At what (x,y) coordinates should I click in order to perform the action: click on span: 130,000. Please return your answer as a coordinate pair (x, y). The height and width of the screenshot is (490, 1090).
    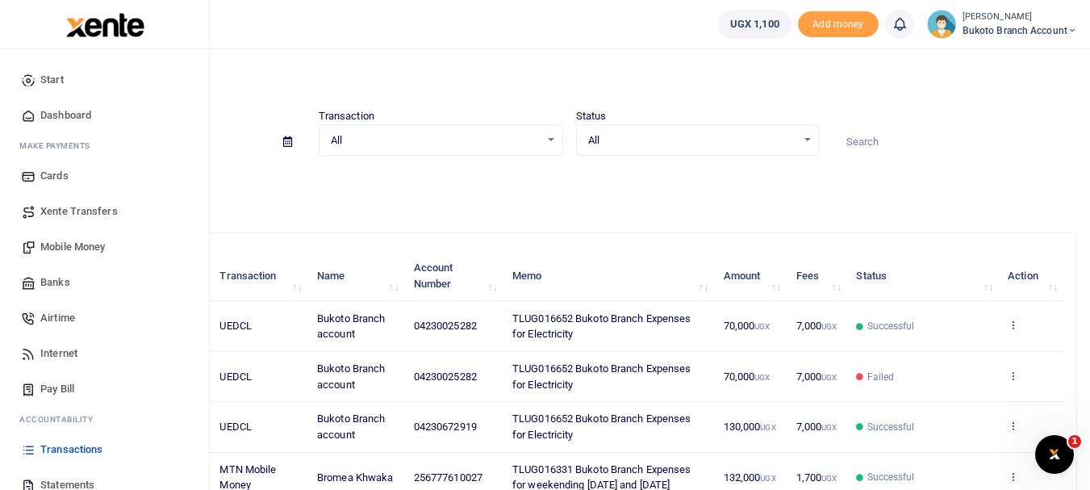
    Looking at the image, I should click on (749, 426).